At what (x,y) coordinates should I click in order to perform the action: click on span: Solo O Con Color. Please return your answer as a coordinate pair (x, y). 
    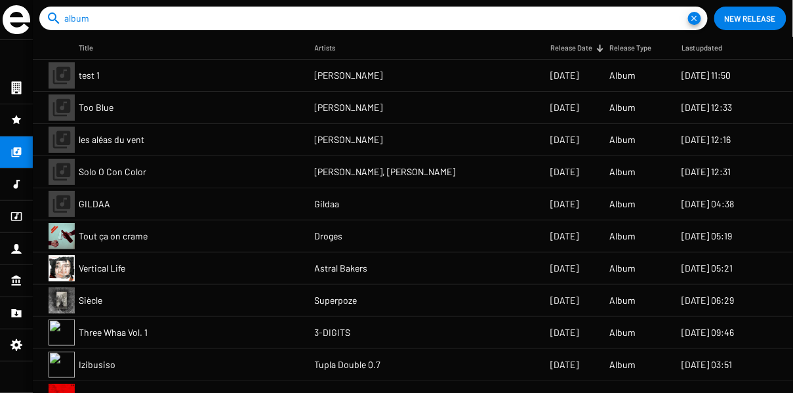
    Looking at the image, I should click on (112, 172).